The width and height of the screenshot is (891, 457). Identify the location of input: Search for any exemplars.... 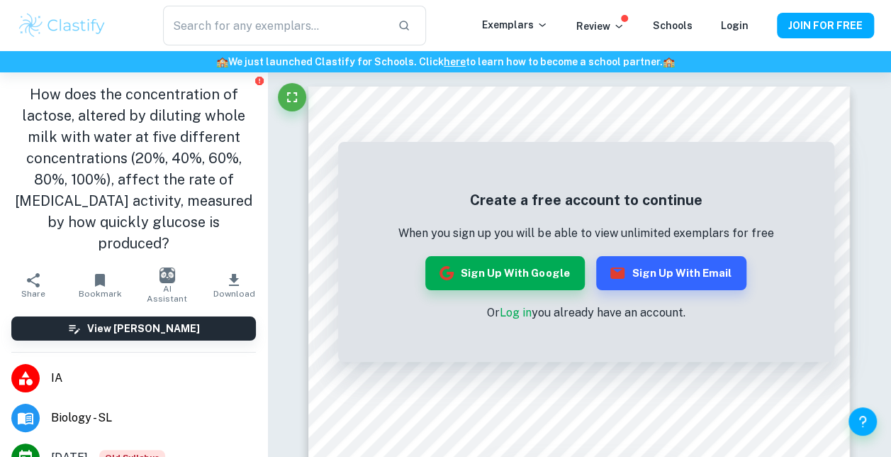
(274, 26).